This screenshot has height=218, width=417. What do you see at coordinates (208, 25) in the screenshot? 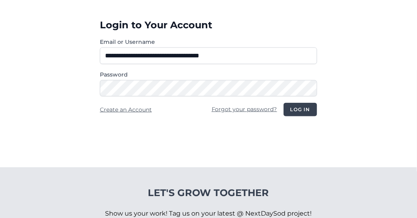
I see `h3: Login to Your Account` at bounding box center [208, 25].